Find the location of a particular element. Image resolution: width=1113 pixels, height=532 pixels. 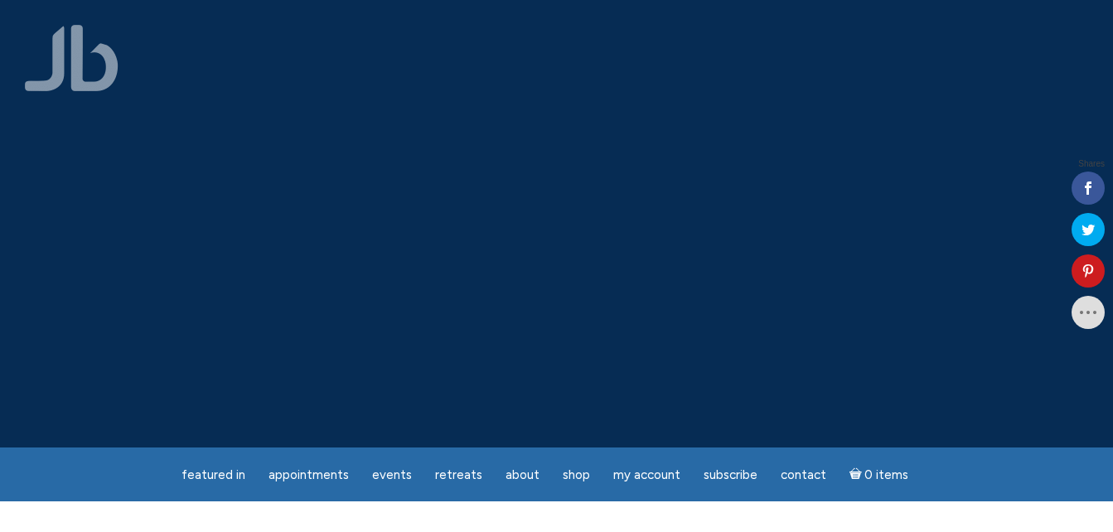

span: Contact is located at coordinates (803, 475).